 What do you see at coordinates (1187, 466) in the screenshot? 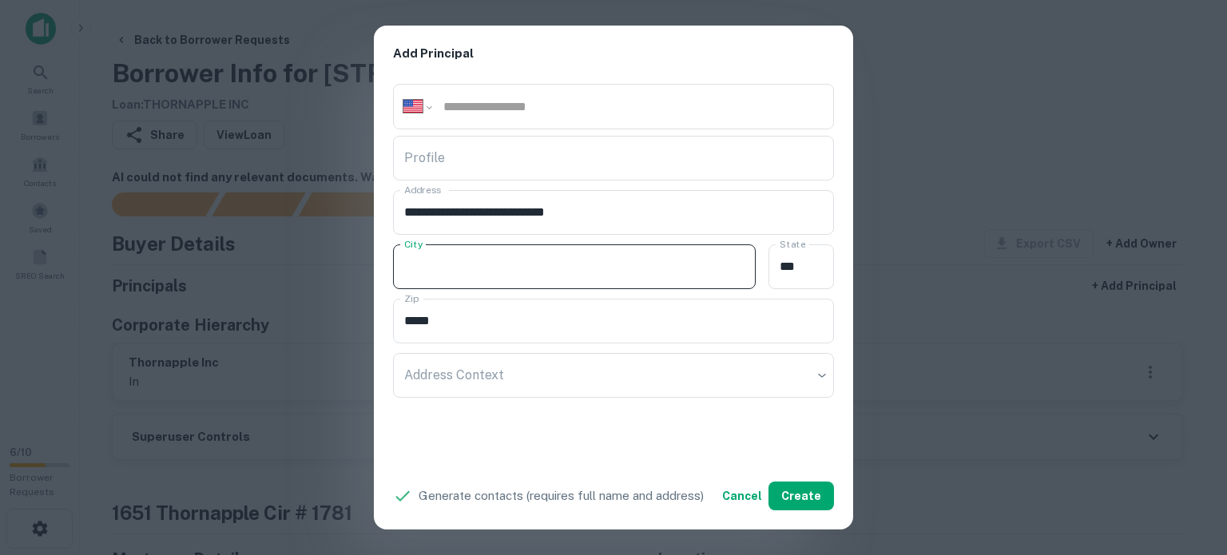
I see `div: Chat Widget` at bounding box center [1187, 466].